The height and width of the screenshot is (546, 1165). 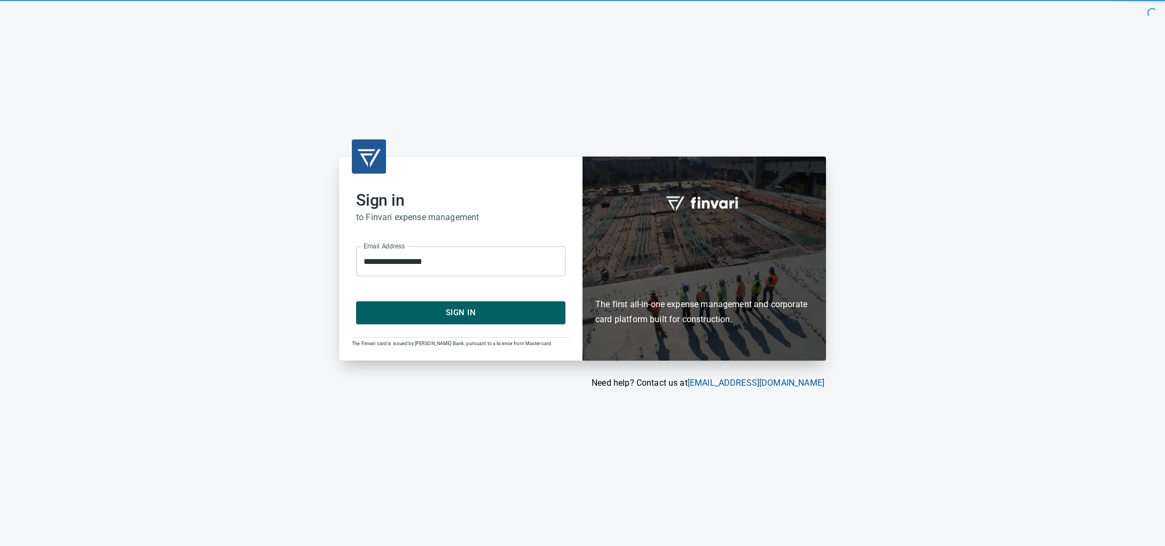 I want to click on img: transparent_logo.png, so click(x=369, y=156).